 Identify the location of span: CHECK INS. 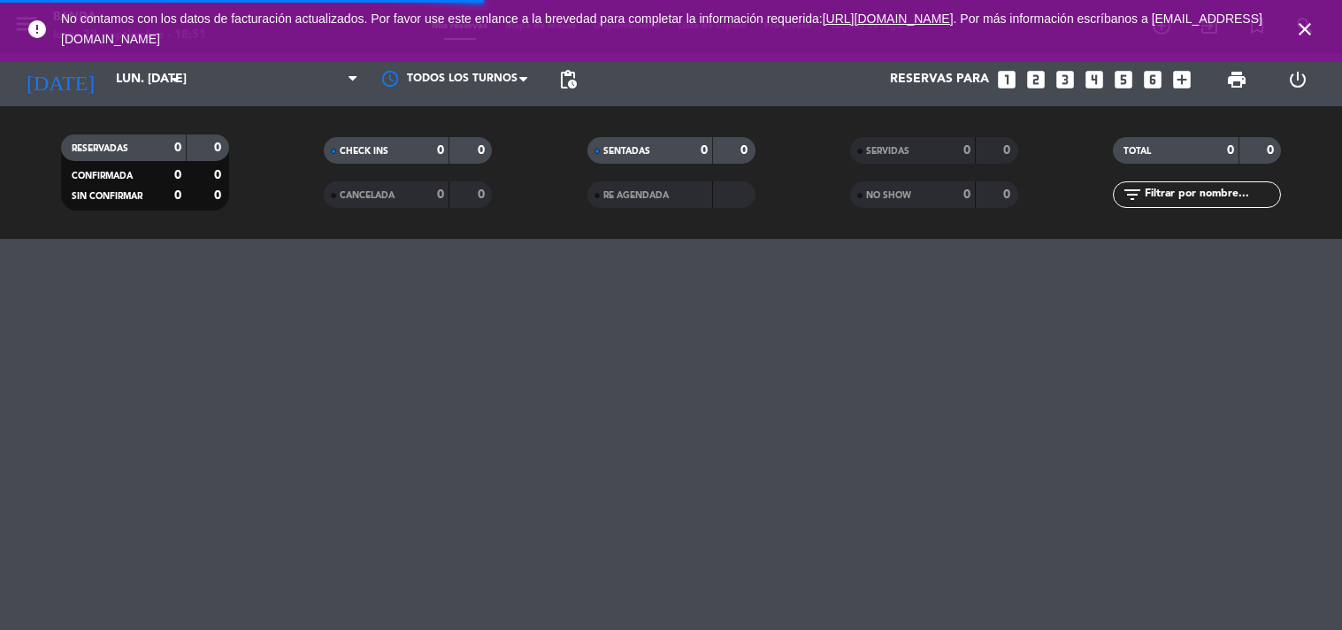
(364, 151).